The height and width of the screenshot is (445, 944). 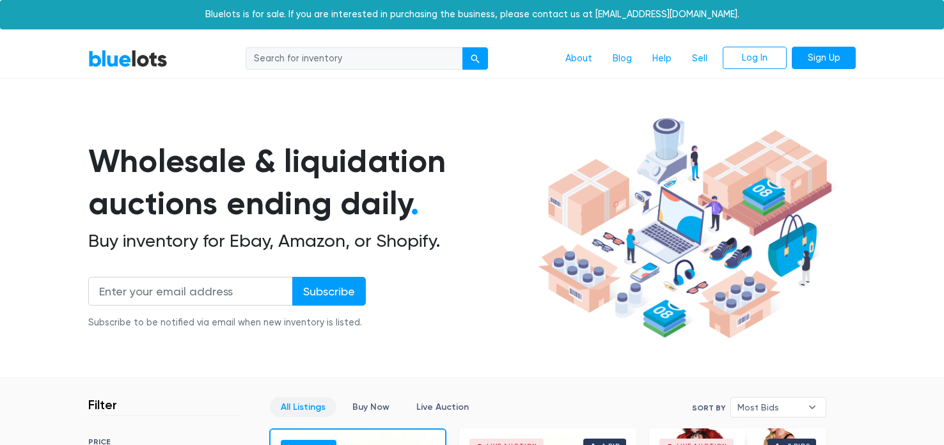 I want to click on span: Most Bids, so click(x=770, y=408).